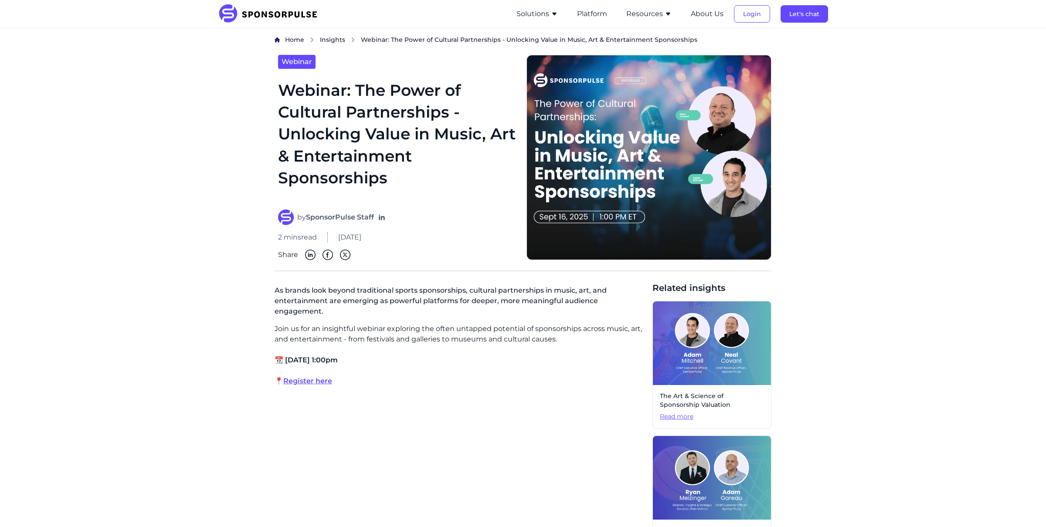 This screenshot has height=527, width=1046. I want to click on img: Webinar header image, so click(649, 157).